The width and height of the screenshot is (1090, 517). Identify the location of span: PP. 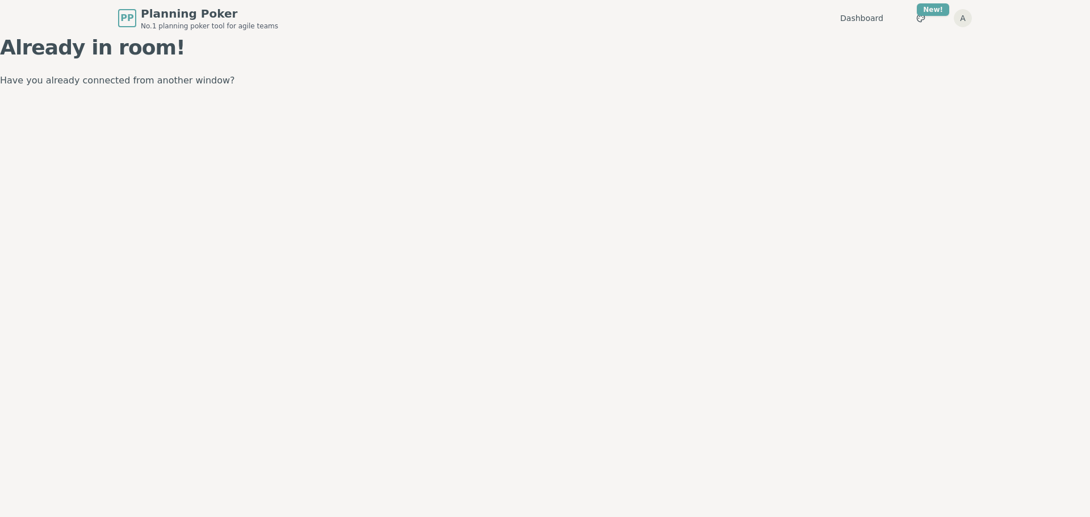
(127, 18).